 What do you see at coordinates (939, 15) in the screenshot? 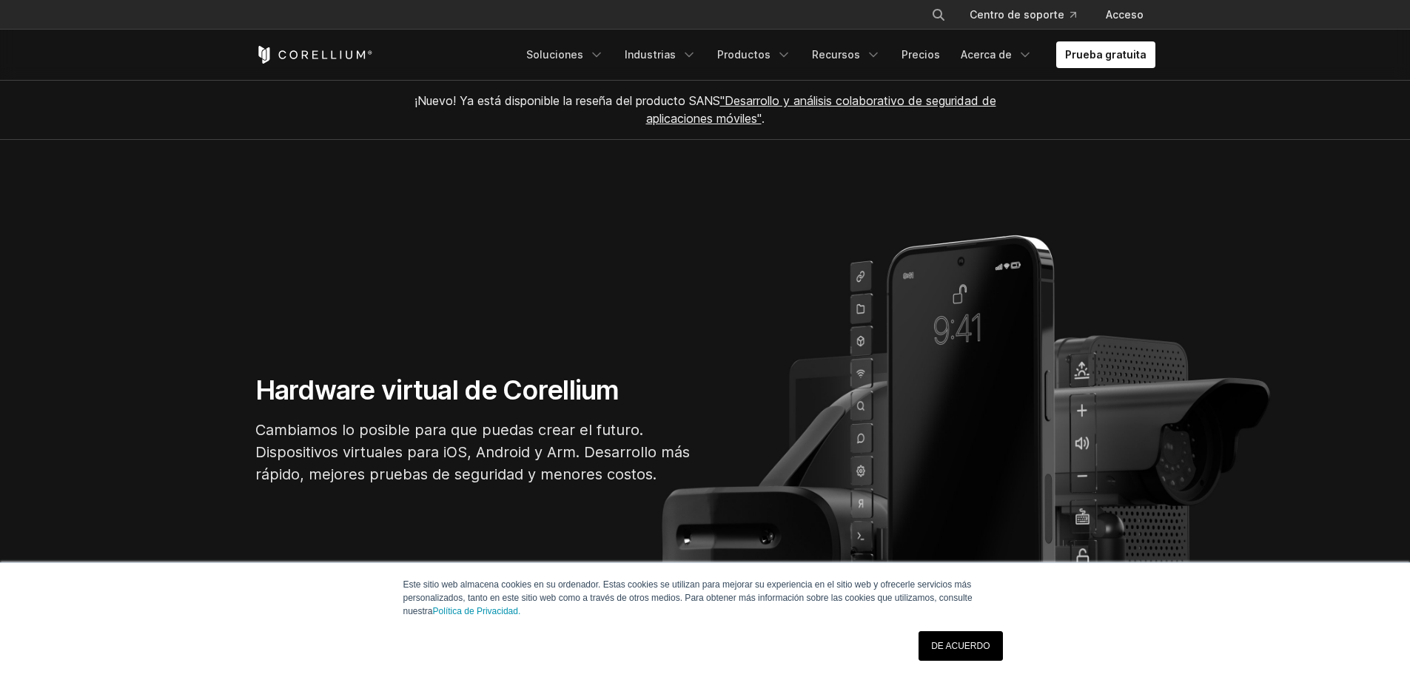
I see `button: Buscar` at bounding box center [939, 15].